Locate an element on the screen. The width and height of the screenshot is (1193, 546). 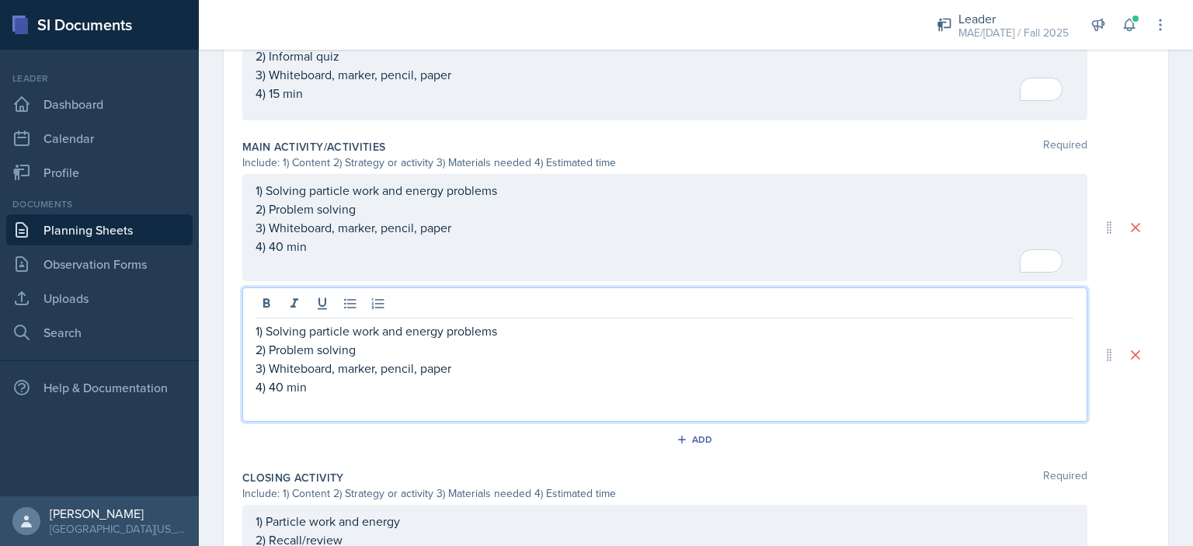
a: Observation Forms is located at coordinates (99, 264).